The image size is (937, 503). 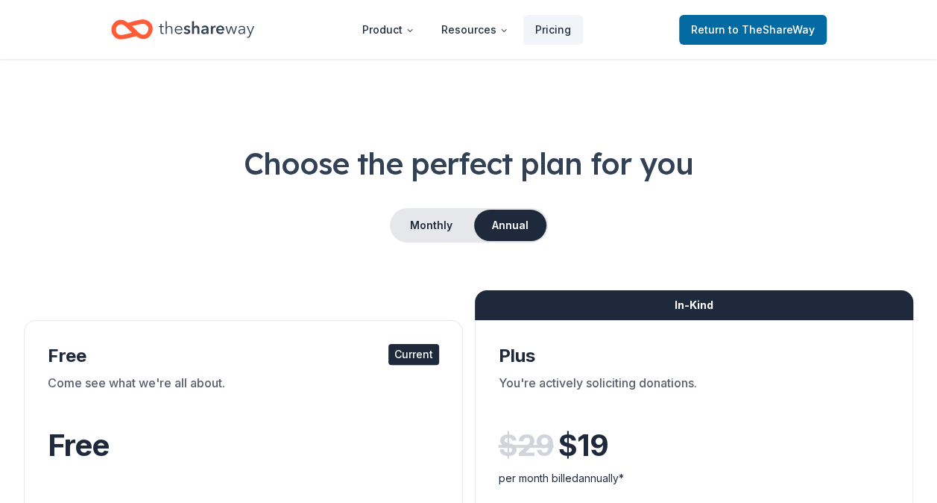 I want to click on h1: Choose the perfect plan for you, so click(x=468, y=163).